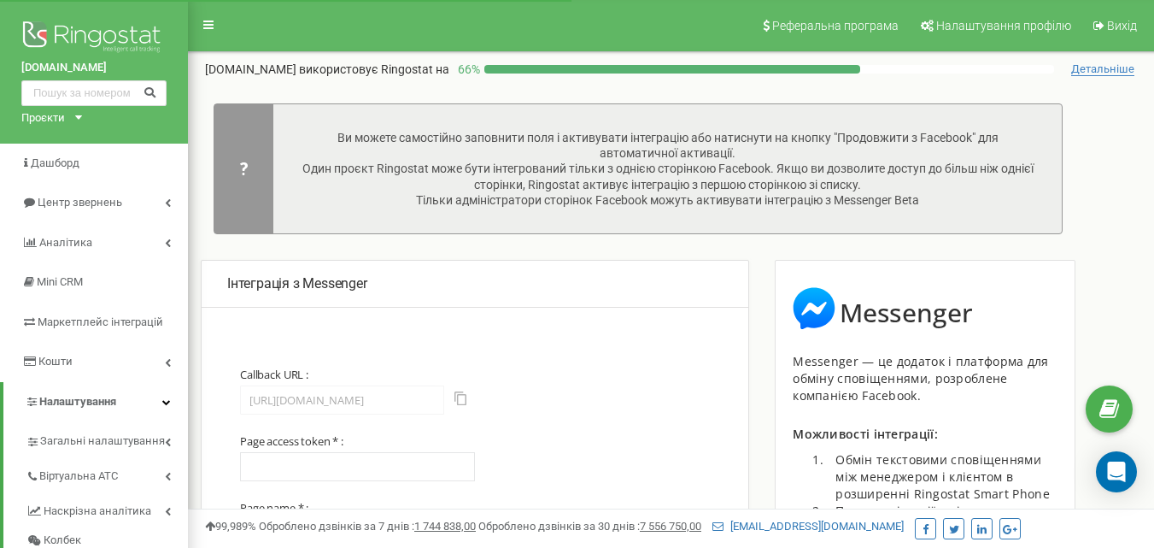 The width and height of the screenshot is (1154, 548). What do you see at coordinates (906, 312) in the screenshot?
I see `span: Messenger` at bounding box center [906, 312].